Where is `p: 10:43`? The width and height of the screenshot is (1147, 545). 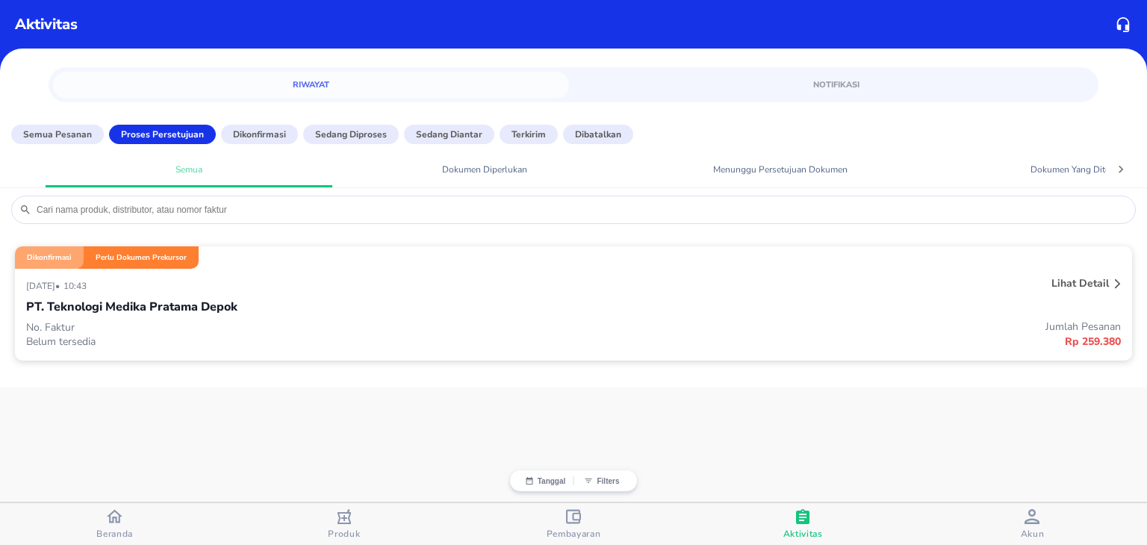
p: 10:43 is located at coordinates (77, 286).